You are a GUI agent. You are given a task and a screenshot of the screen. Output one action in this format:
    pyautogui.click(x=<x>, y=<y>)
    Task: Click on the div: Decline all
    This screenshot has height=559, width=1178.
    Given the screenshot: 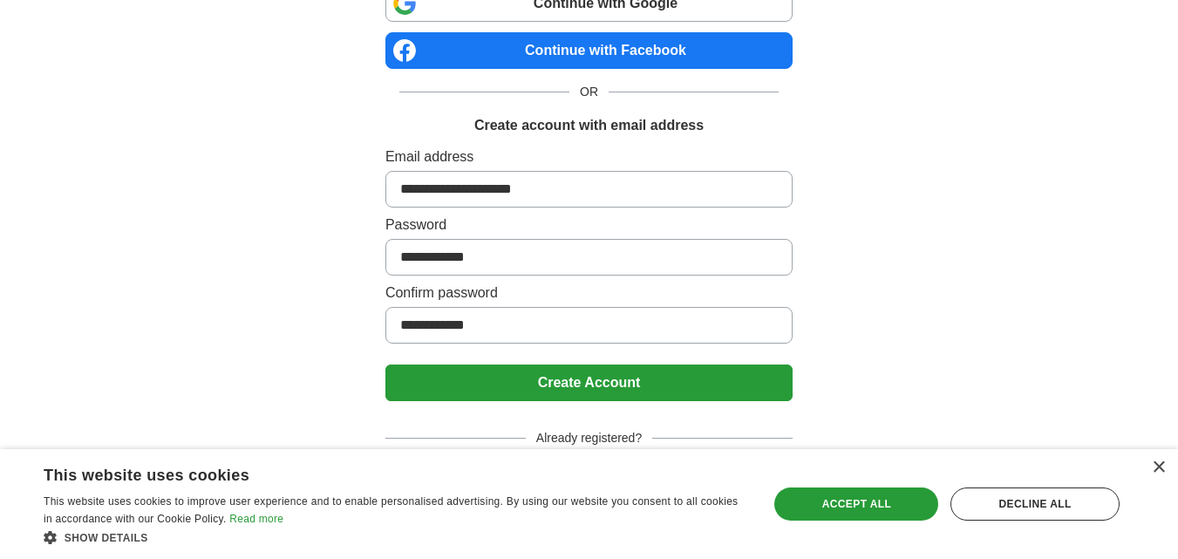 What is the action you would take?
    pyautogui.click(x=1035, y=504)
    